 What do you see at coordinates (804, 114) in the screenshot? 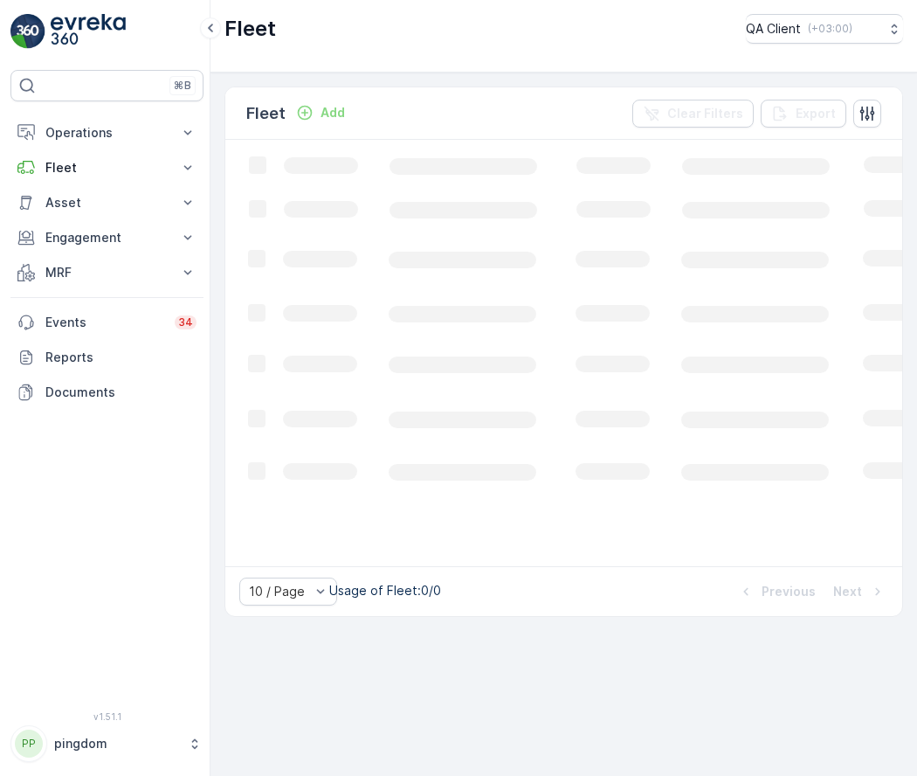
I see `button: Export` at bounding box center [804, 114].